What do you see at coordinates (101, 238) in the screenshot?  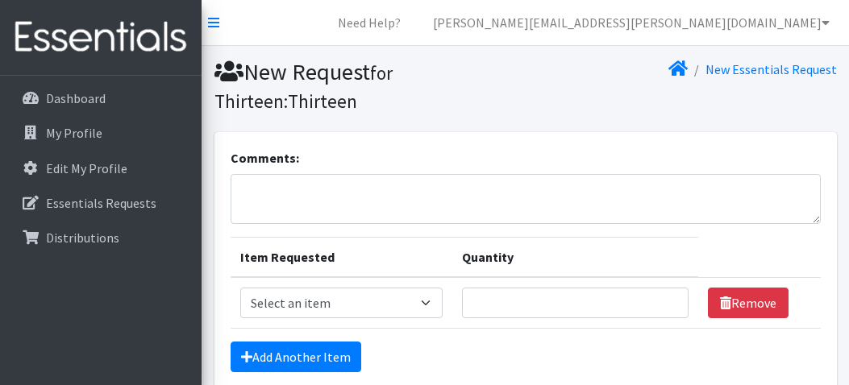 I see `a: Distributions` at bounding box center [101, 238].